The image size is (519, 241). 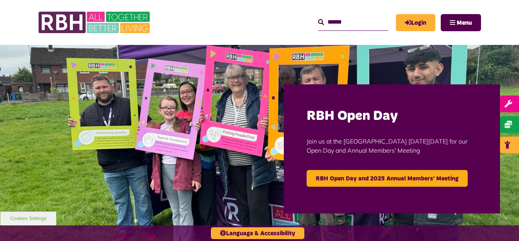 I want to click on h2: RBH Open Day, so click(x=392, y=116).